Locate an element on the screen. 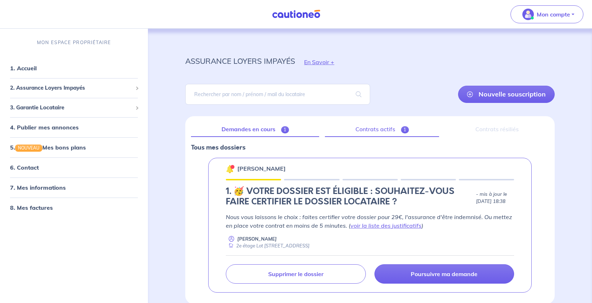  a: 7. Mes informations is located at coordinates (38, 188).